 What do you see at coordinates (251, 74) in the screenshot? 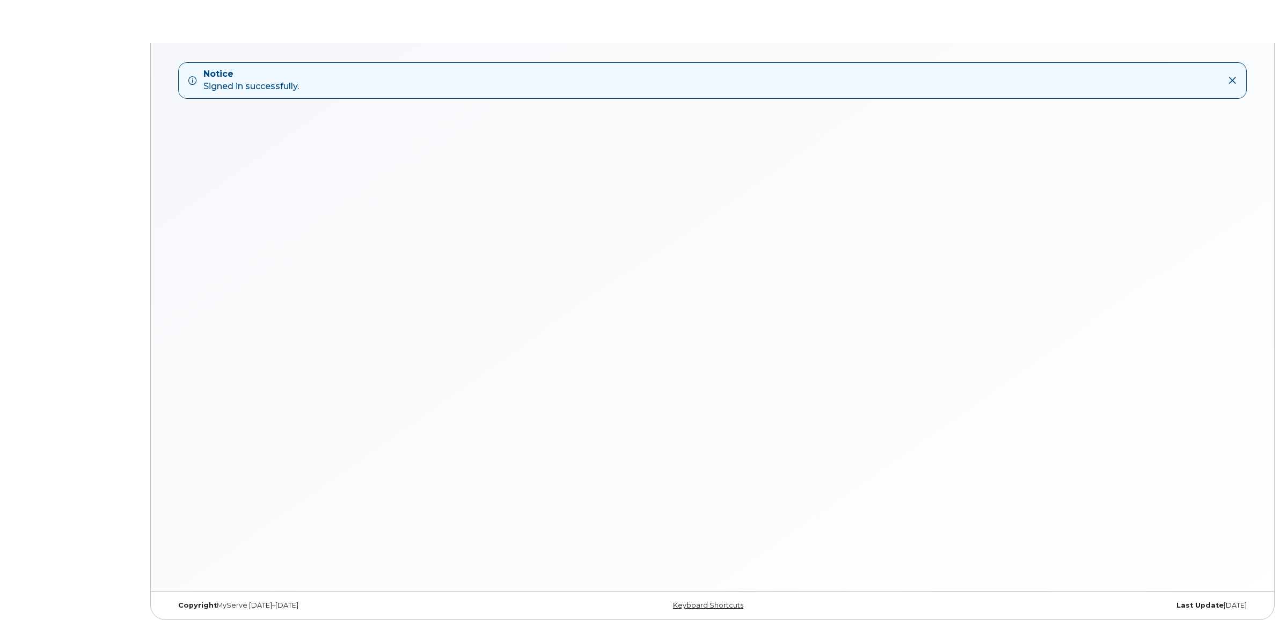
I see `strong: Notice` at bounding box center [251, 74].